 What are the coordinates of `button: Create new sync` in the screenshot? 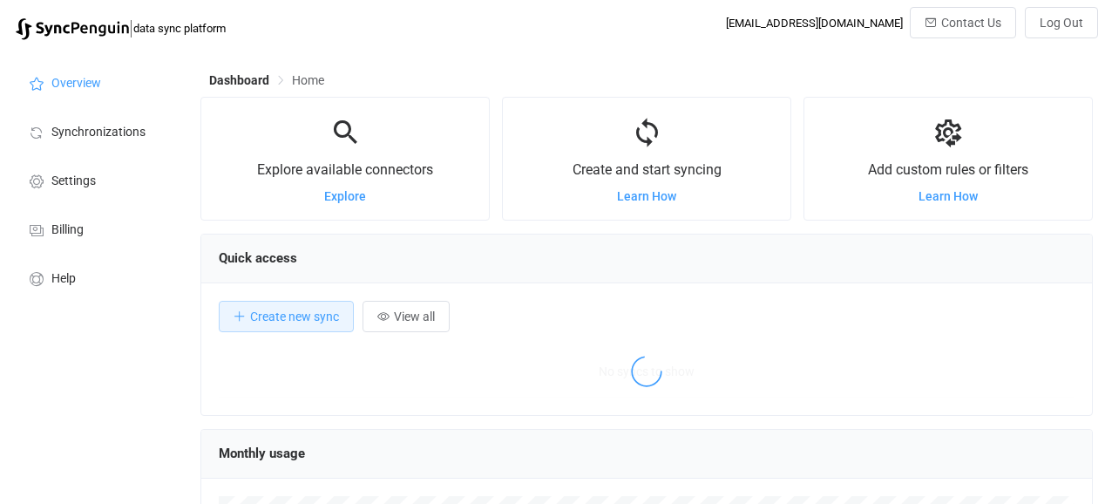 It's located at (286, 316).